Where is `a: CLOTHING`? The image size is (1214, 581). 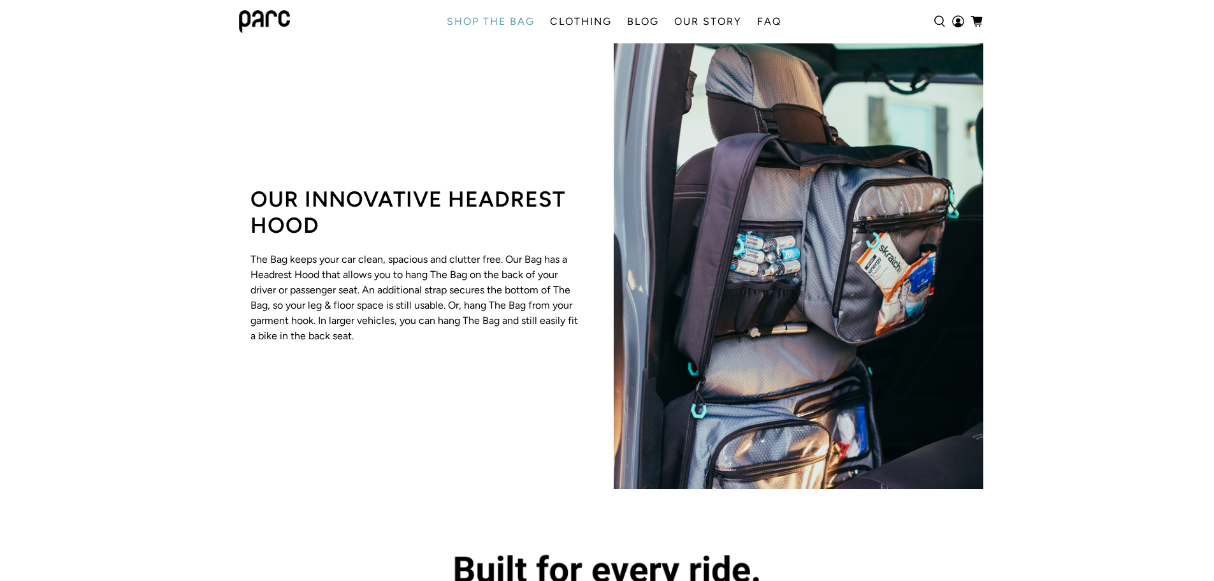 a: CLOTHING is located at coordinates (581, 22).